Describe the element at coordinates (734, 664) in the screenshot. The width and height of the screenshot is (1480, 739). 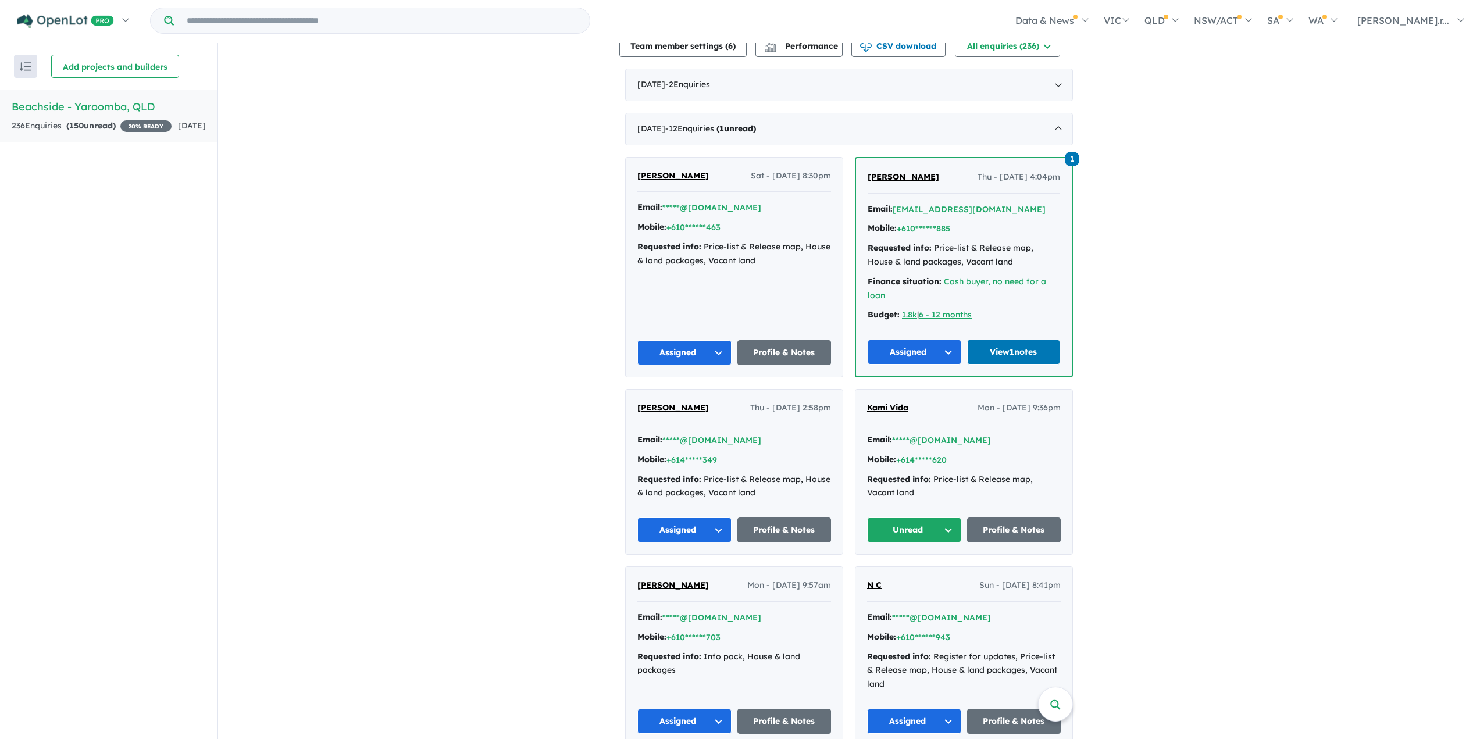
I see `div: Info pack, House & land packages` at that location.